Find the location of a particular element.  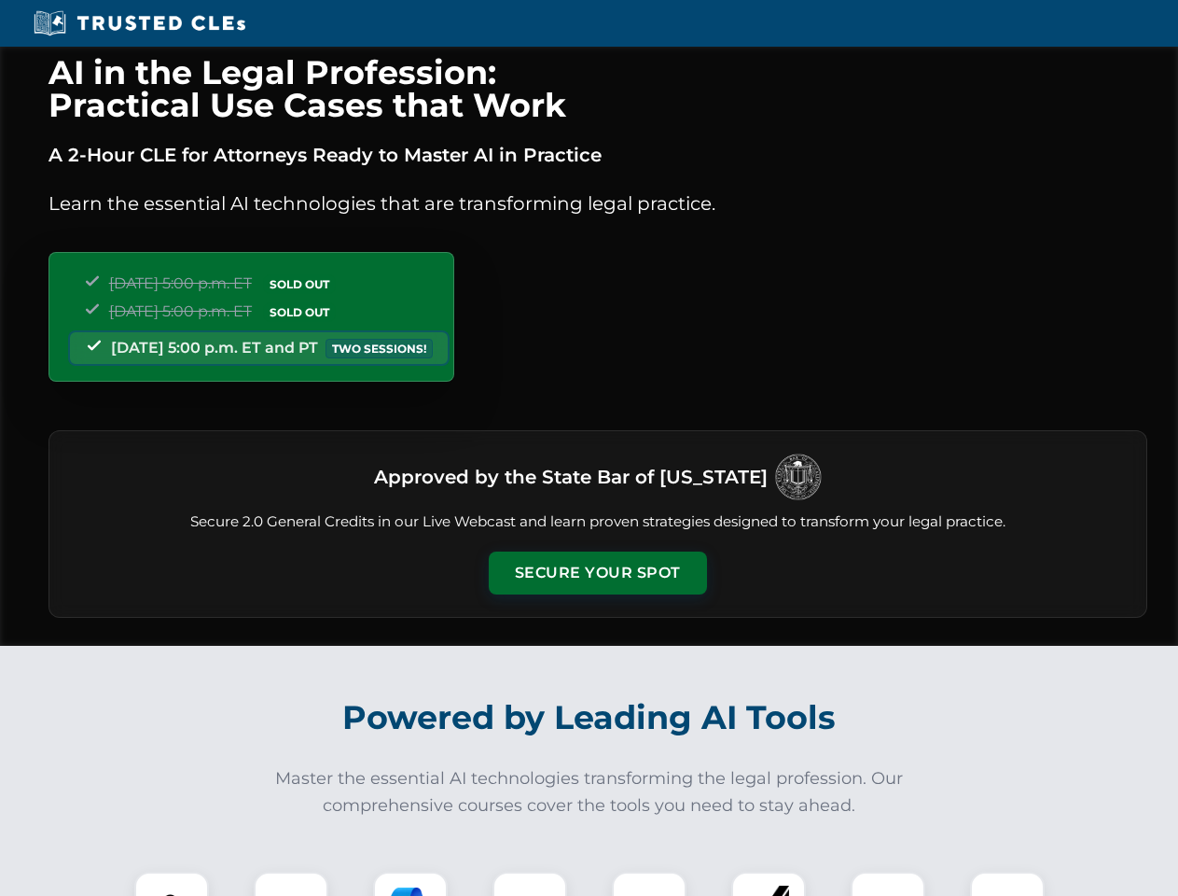

p: Learn the essential AI technologies that are transforming legal practice. is located at coordinates (598, 203).